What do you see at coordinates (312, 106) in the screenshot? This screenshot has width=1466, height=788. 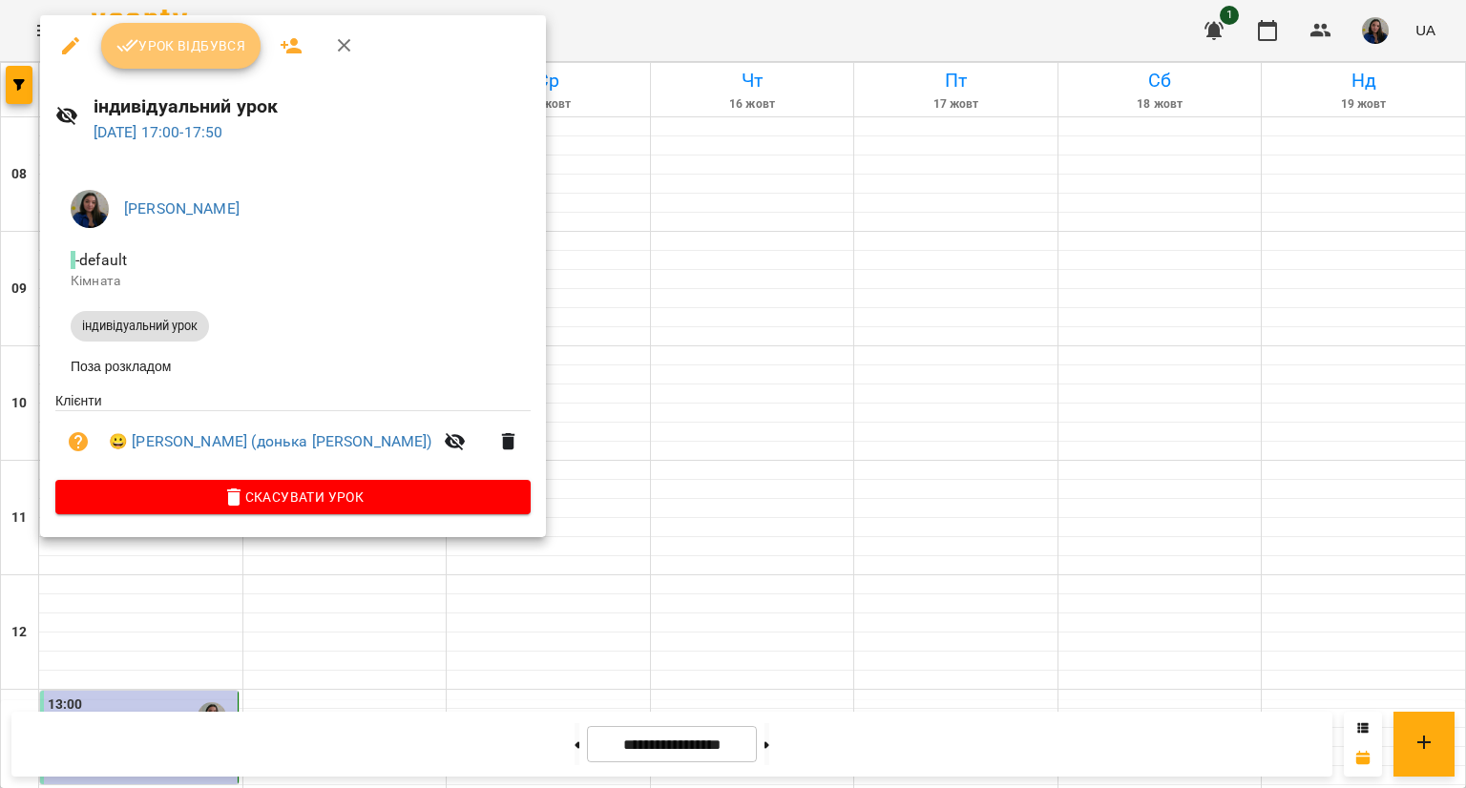 I see `h6: індивідуальний урок` at bounding box center [312, 106].